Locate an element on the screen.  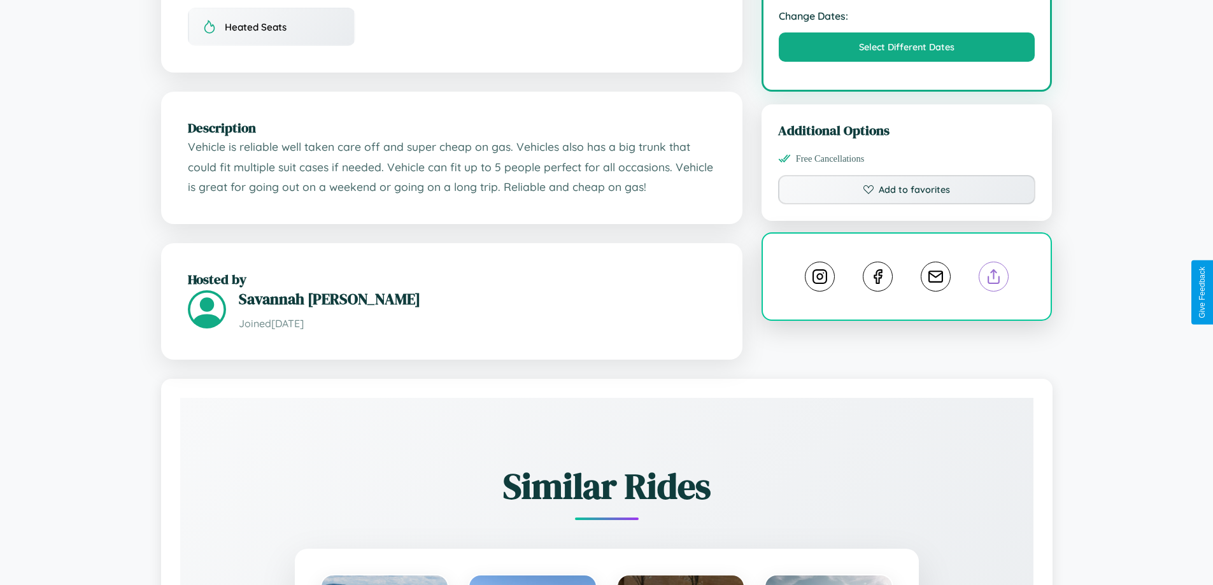
p: Vehicle is reliable well taken care off and super cheap on gas. Vehicles also has a big trunk tha... is located at coordinates (451, 167).